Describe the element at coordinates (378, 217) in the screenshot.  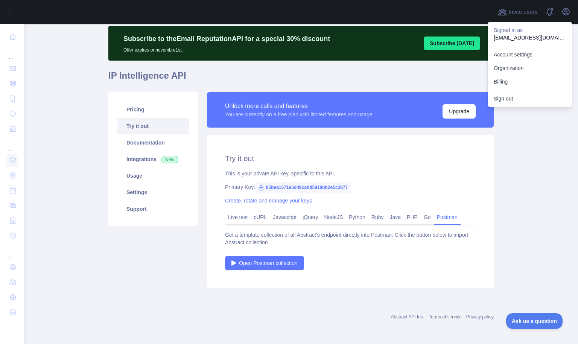
I see `a: Ruby` at that location.